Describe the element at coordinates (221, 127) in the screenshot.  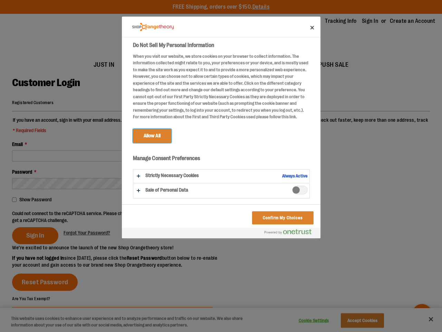
I see `div: Preference center` at that location.